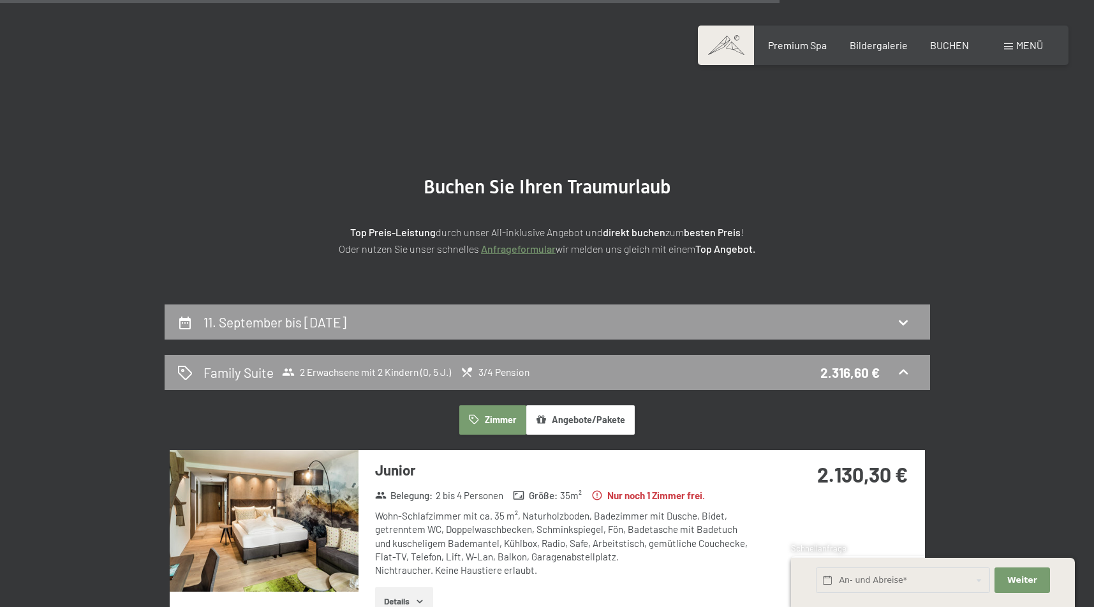  Describe the element at coordinates (863, 474) in the screenshot. I see `strong: 2.130,30 €` at that location.